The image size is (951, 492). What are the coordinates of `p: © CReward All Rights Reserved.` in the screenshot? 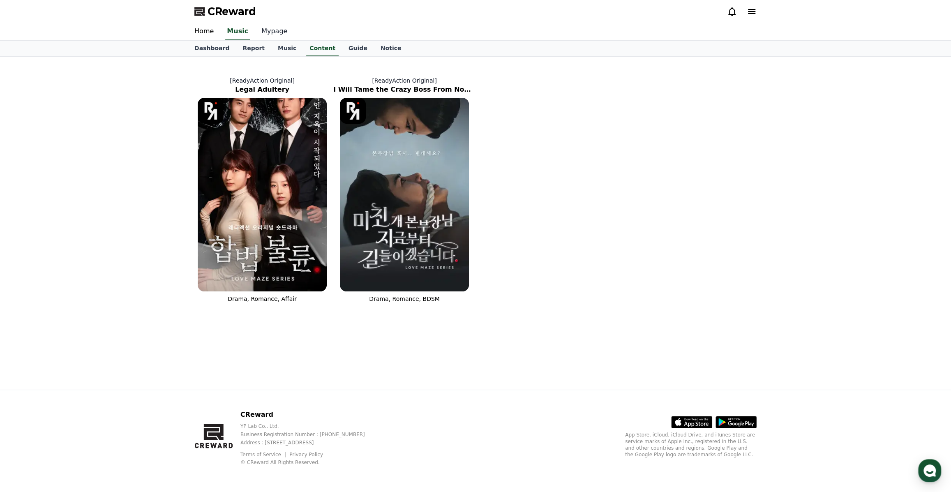 It's located at (309, 462).